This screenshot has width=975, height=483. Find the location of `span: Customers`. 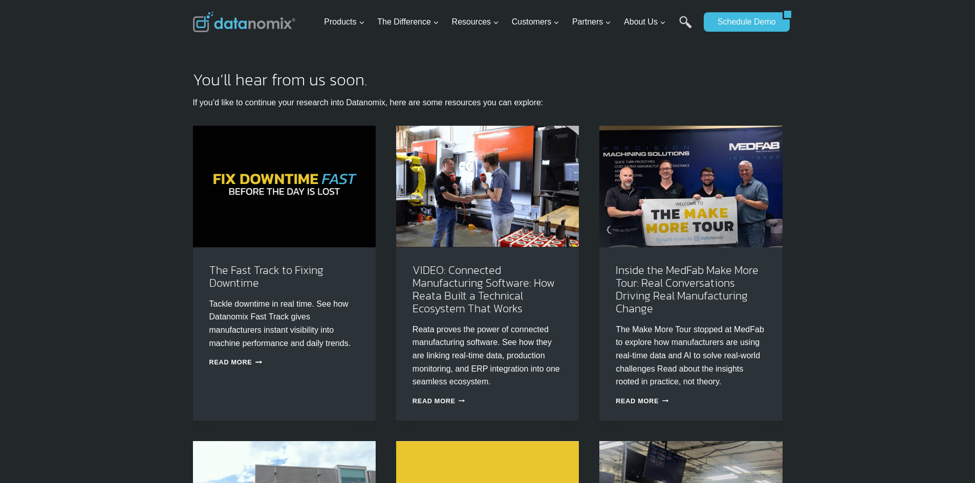

span: Customers is located at coordinates (535, 22).